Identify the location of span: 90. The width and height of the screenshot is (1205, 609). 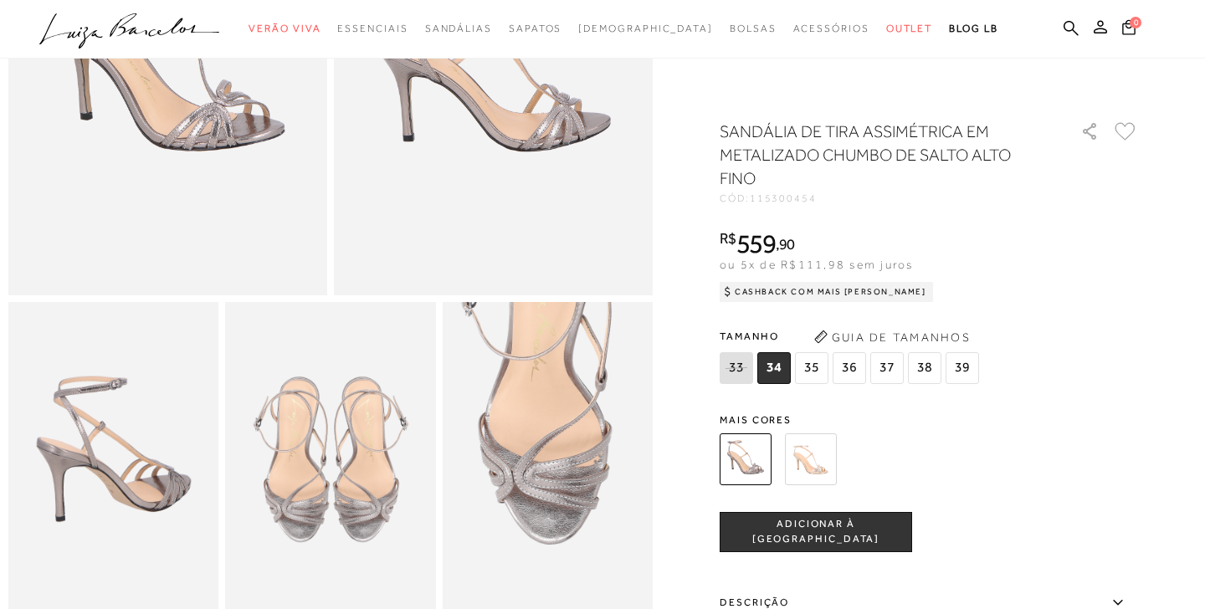
(787, 244).